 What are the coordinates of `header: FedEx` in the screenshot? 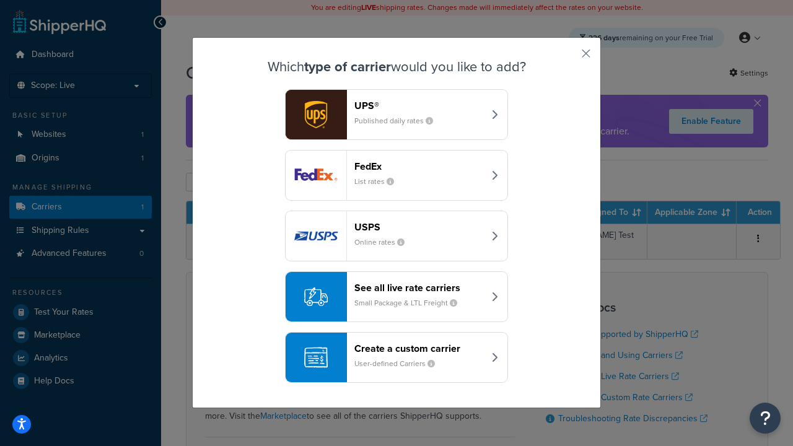 It's located at (419, 166).